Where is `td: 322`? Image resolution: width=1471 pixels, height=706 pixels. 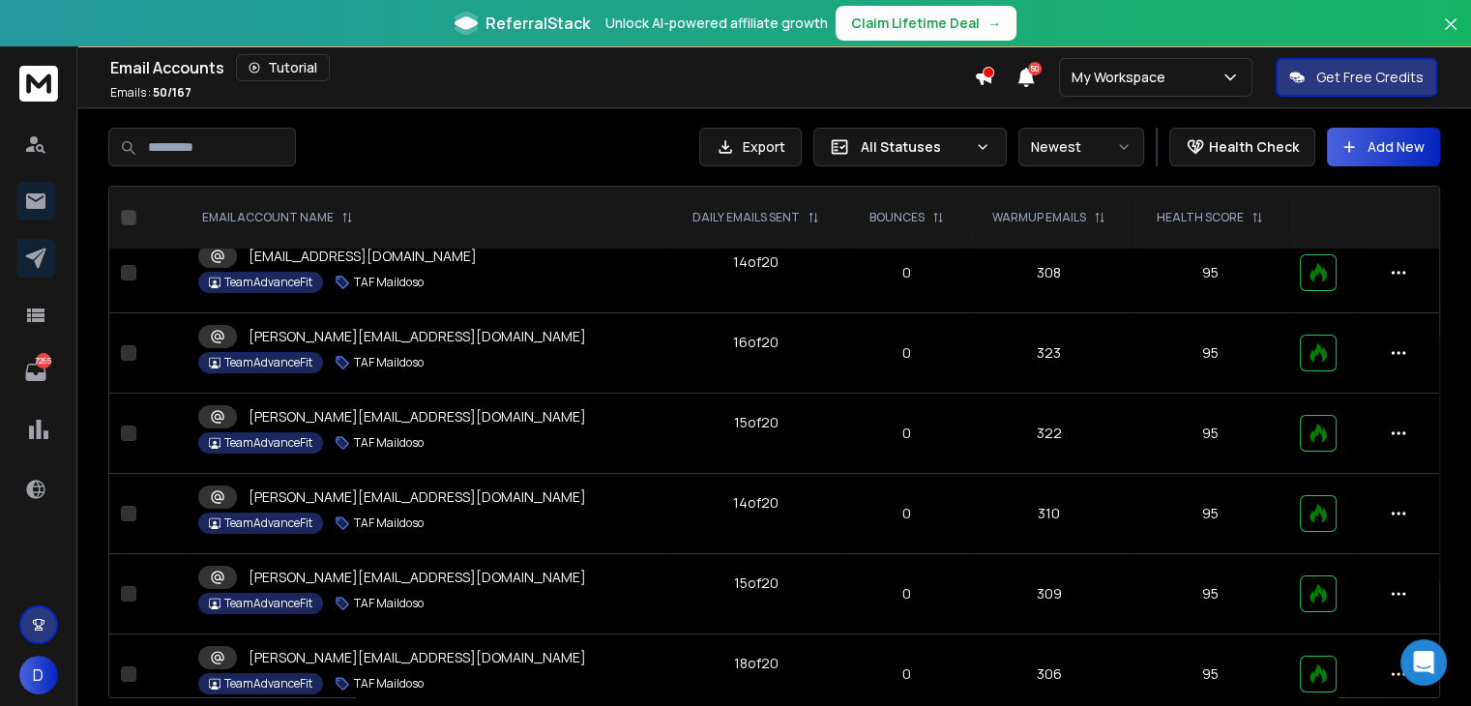 td: 322 is located at coordinates (1049, 433).